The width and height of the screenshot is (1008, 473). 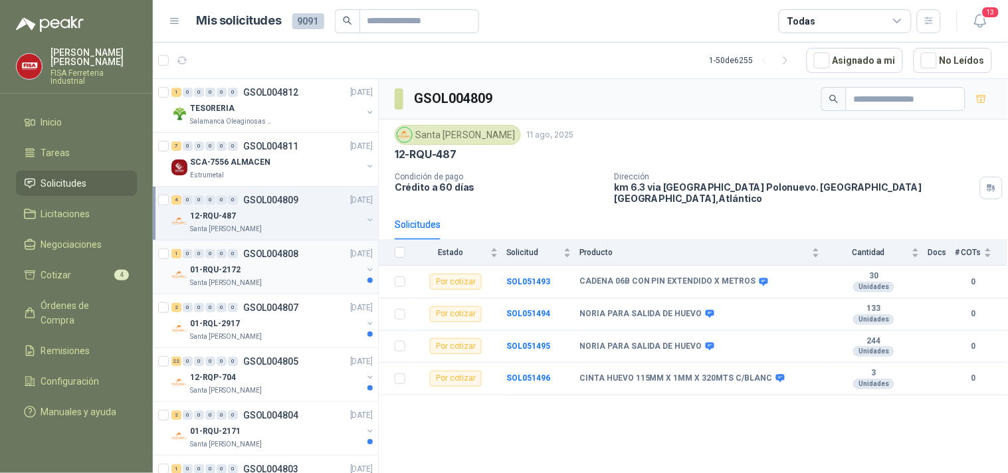 What do you see at coordinates (499, 177) in the screenshot?
I see `p: Condición de pago` at bounding box center [499, 177].